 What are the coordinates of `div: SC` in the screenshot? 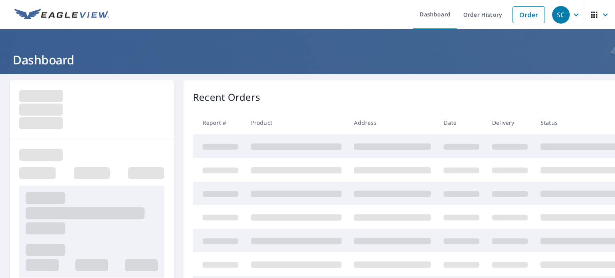 It's located at (561, 15).